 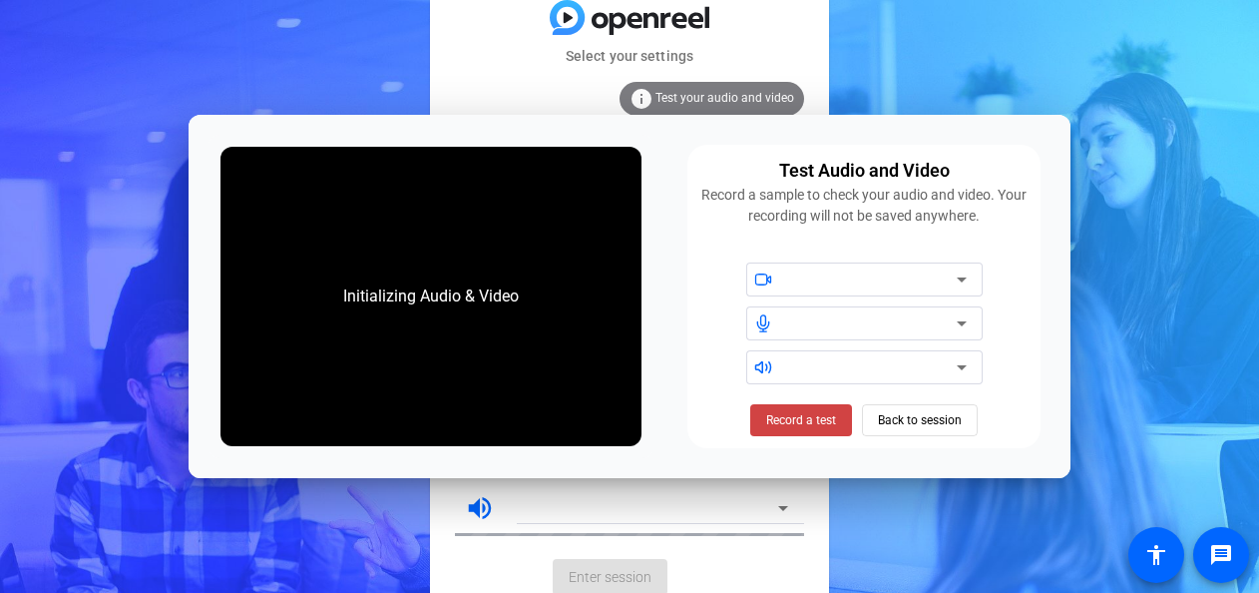 I want to click on mat-icon: volume_up, so click(x=480, y=508).